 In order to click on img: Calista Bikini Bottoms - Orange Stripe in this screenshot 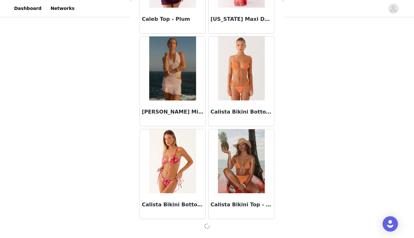, I will do `click(241, 69)`.